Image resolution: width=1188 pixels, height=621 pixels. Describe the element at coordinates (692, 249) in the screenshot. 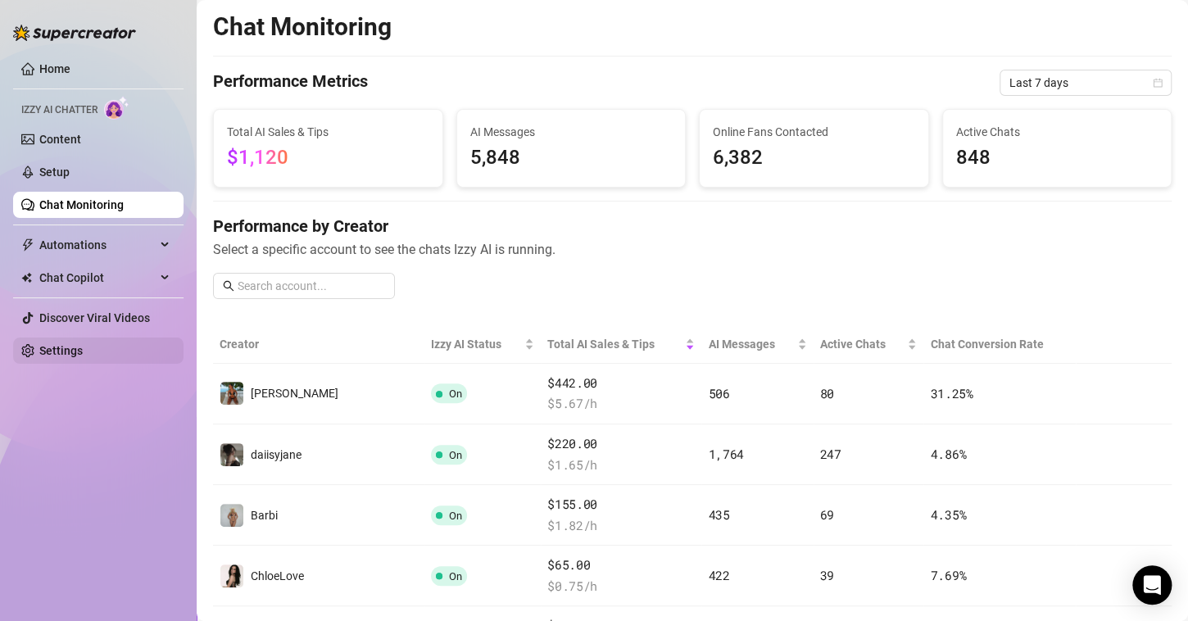

I see `span: Select a specific account to see the chats Izzy AI is running.` at that location.